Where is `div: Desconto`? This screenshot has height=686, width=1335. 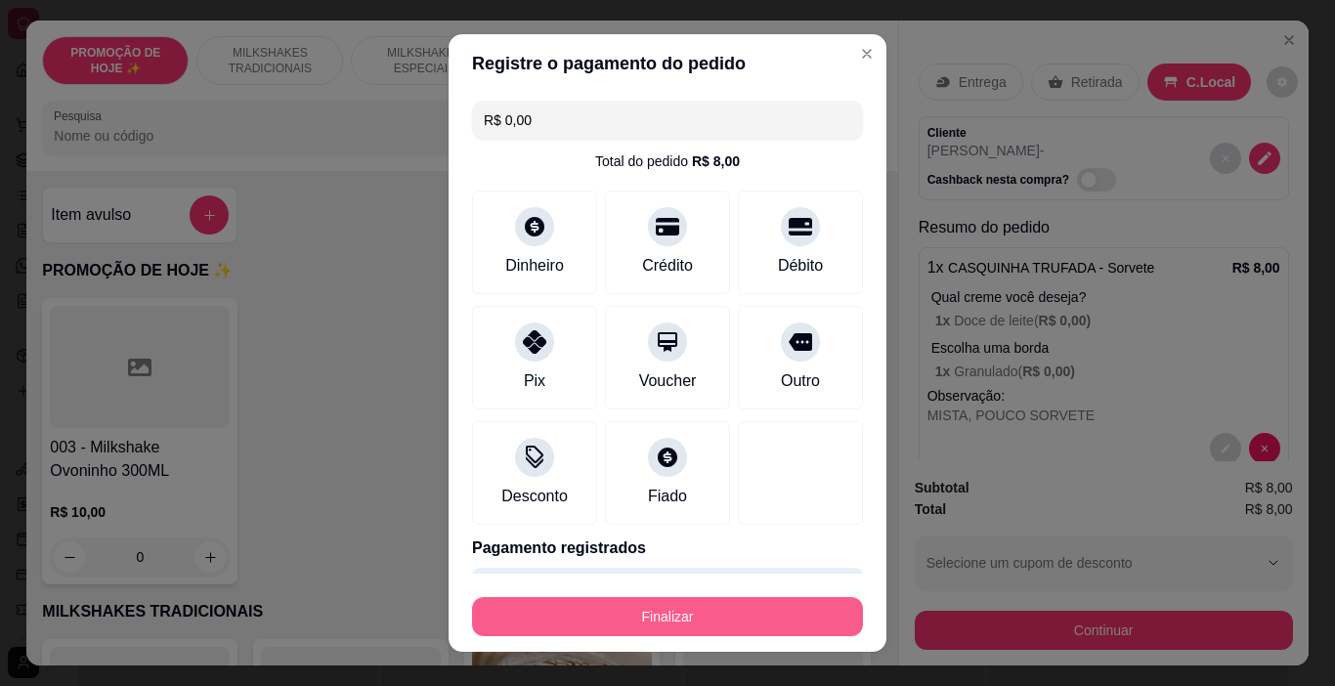 div: Desconto is located at coordinates (535, 497).